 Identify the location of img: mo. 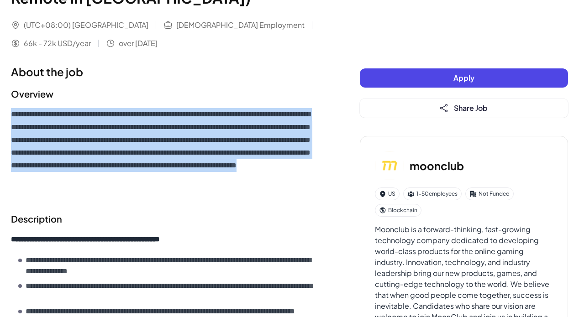
(390, 166).